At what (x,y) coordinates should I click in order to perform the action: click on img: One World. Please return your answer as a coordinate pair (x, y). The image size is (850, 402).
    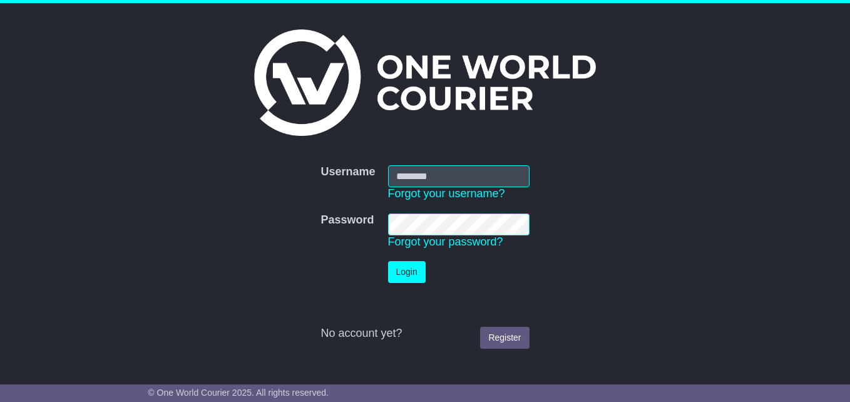
    Looking at the image, I should click on (425, 83).